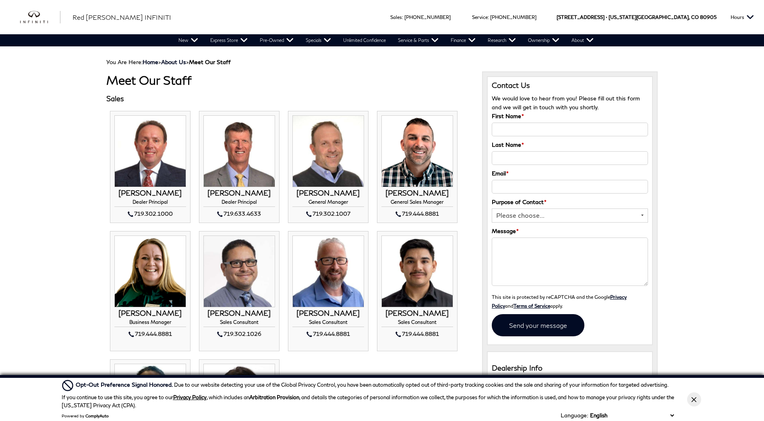  Describe the element at coordinates (396, 17) in the screenshot. I see `span: Sales` at that location.